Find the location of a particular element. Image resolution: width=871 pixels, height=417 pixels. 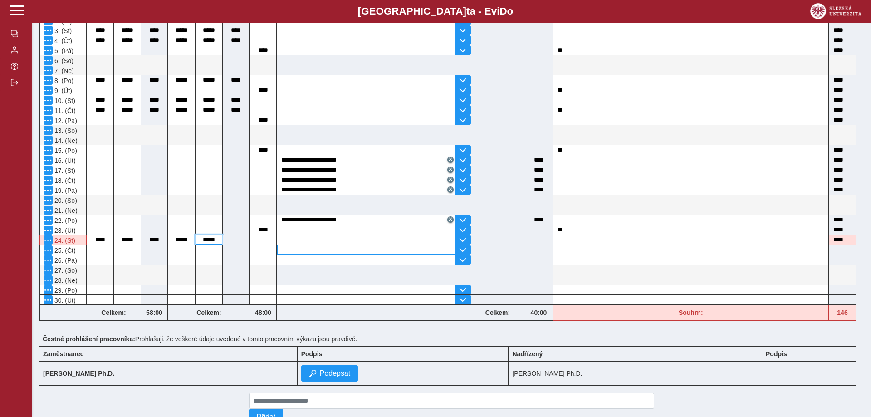

span: 18. (Čt) is located at coordinates (64, 181).